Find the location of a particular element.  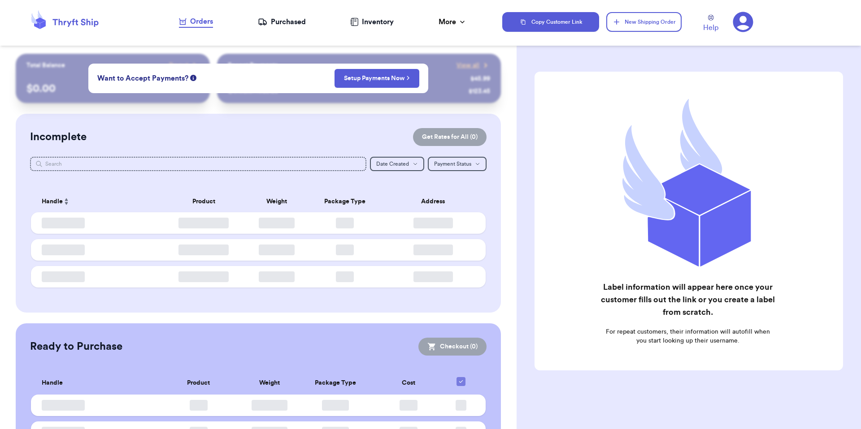

a: Purchased is located at coordinates (281, 22).